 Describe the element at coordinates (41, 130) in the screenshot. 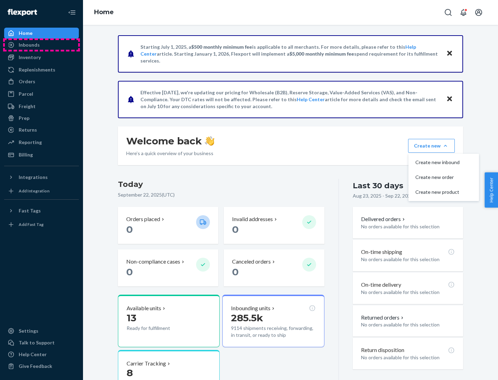

I see `a: Returns` at that location.